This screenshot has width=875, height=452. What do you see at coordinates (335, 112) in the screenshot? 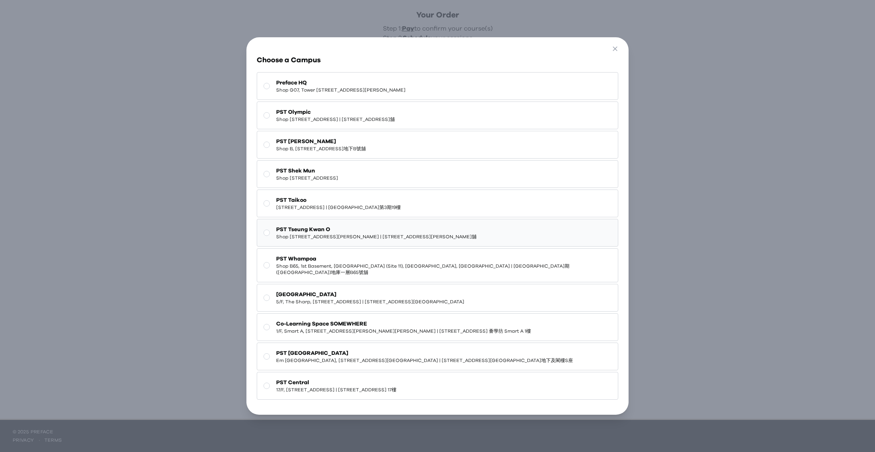
I see `span: PST Olympic` at bounding box center [335, 112].